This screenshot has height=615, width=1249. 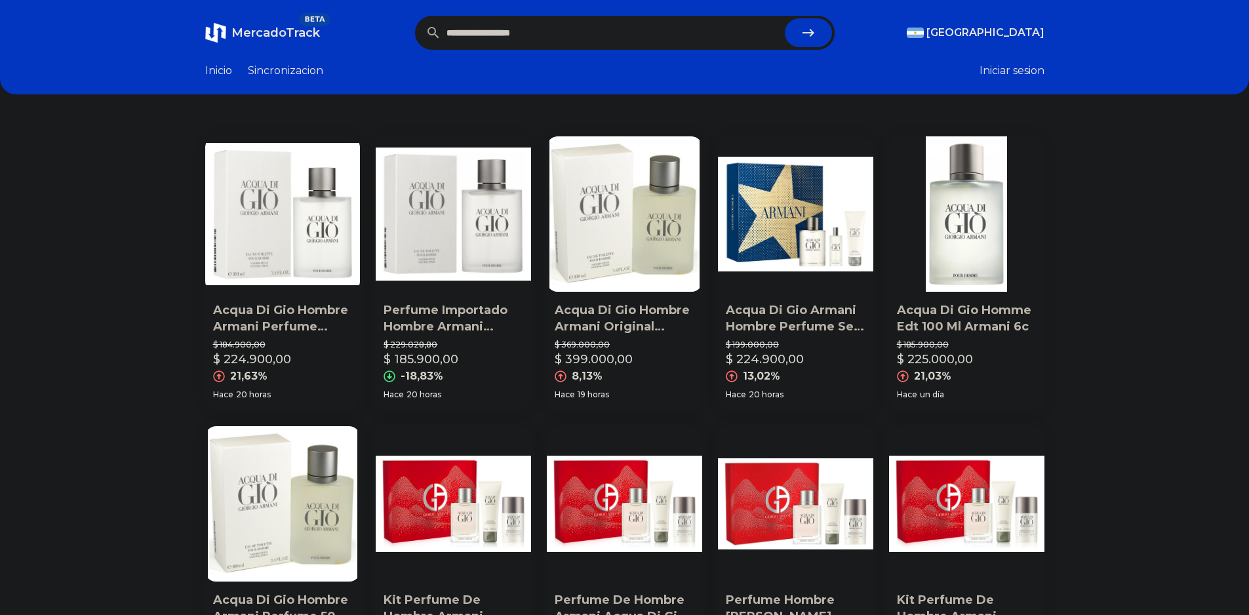 I want to click on span: MercadoTrack, so click(x=275, y=33).